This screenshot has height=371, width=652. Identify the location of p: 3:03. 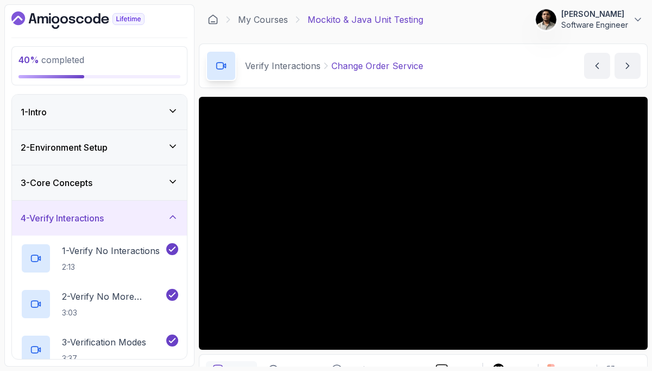
(113, 312).